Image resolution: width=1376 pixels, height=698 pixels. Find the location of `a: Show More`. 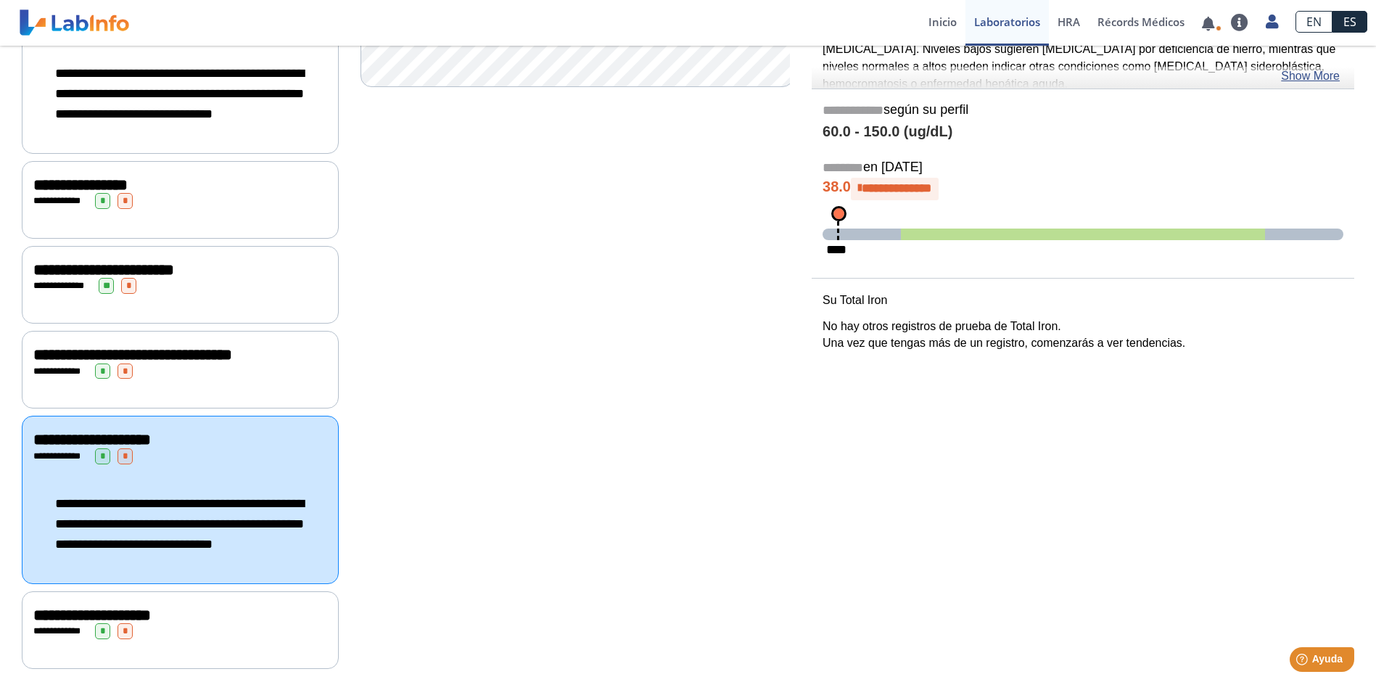

a: Show More is located at coordinates (1310, 76).